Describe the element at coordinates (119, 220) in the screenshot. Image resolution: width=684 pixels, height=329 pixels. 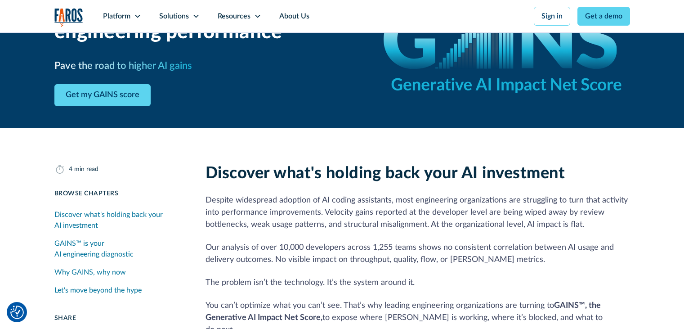
I see `div: Discover what's holding back your AI investment` at that location.